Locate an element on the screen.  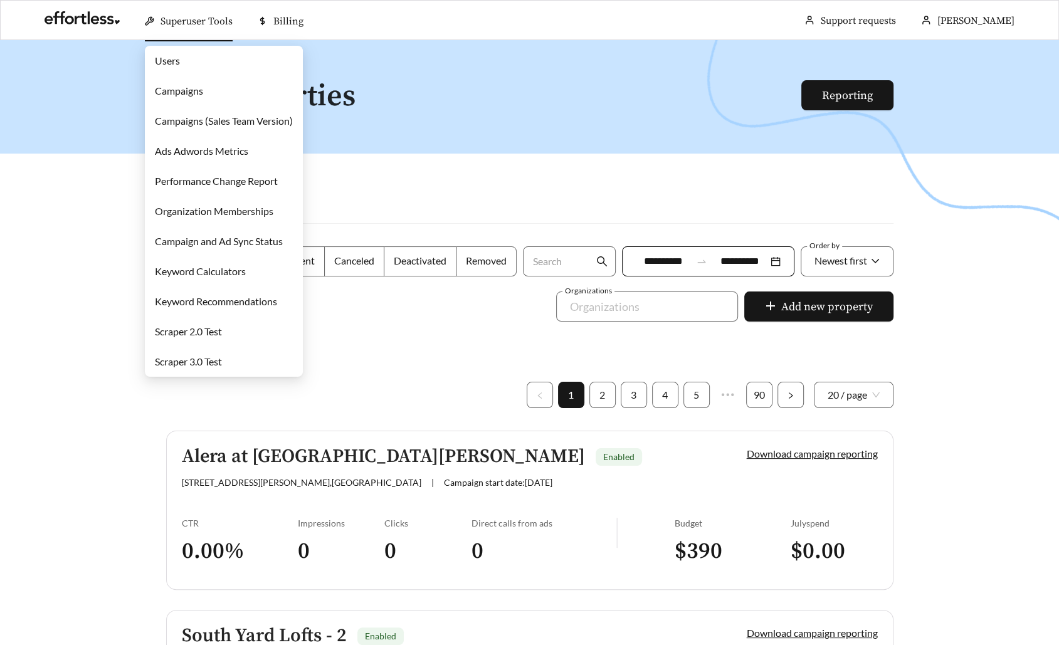
span: right is located at coordinates (791, 396).